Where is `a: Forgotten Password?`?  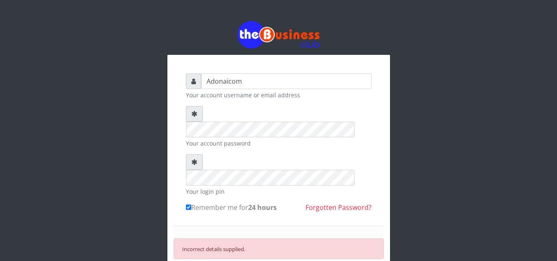
a: Forgotten Password? is located at coordinates (339, 207).